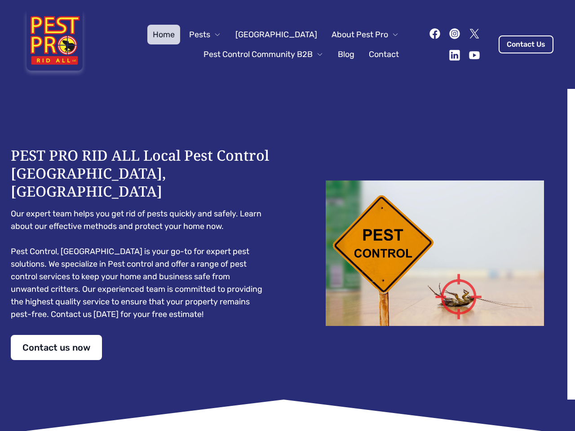  What do you see at coordinates (205, 35) in the screenshot?
I see `button: Pests` at bounding box center [205, 35].